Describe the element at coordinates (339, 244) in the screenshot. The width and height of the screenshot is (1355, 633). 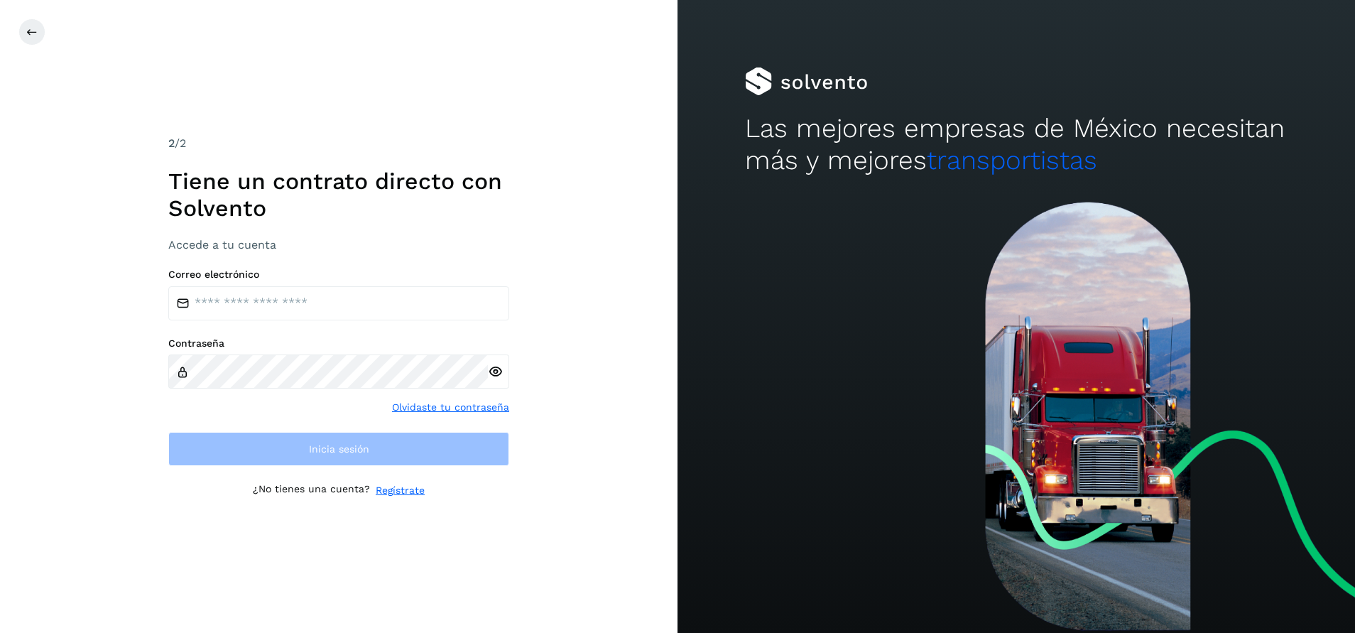
I see `h3: Accede a tu cuenta` at that location.